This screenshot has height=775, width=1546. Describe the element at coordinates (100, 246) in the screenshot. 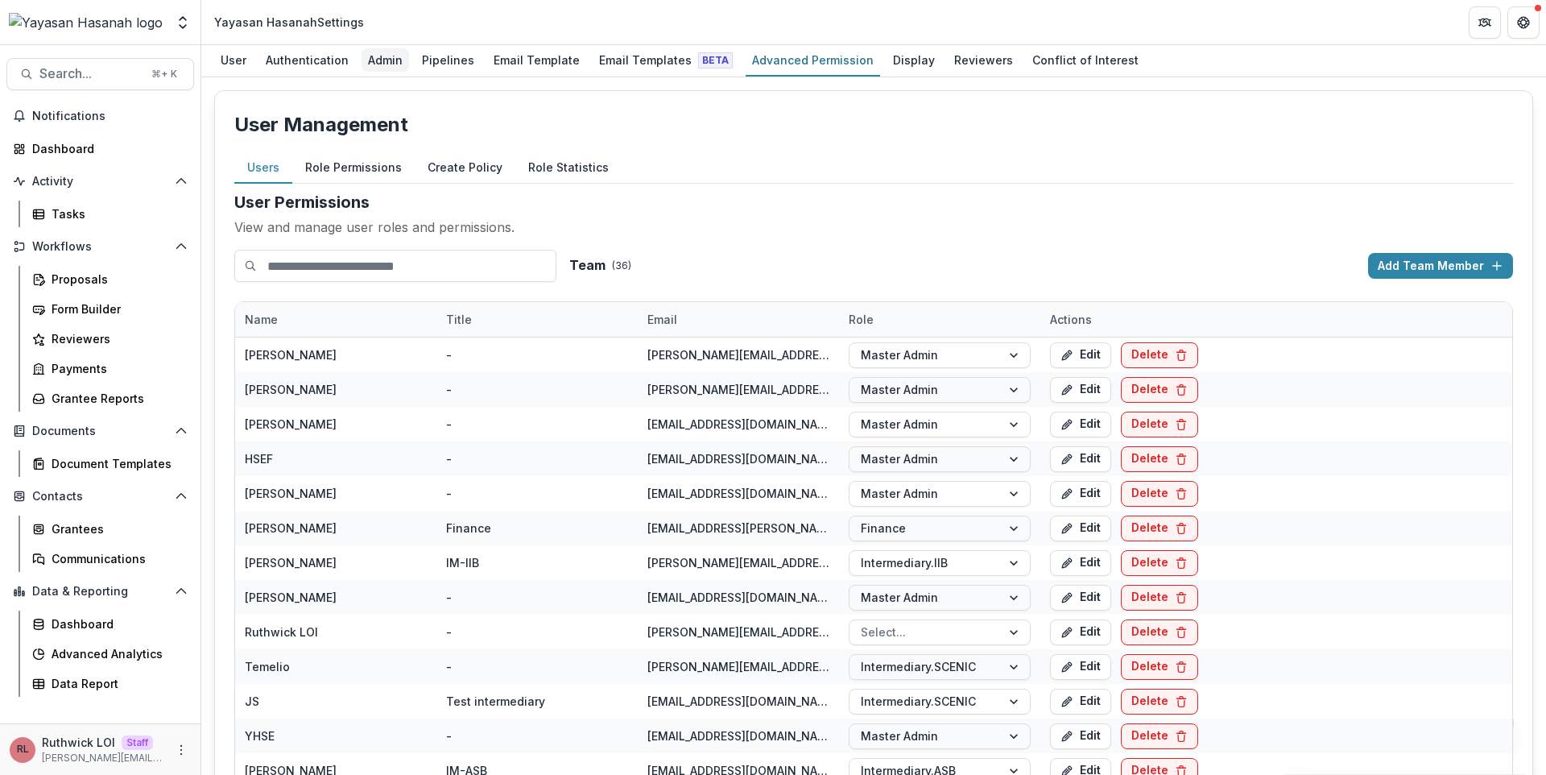

I see `span: Workflows` at that location.